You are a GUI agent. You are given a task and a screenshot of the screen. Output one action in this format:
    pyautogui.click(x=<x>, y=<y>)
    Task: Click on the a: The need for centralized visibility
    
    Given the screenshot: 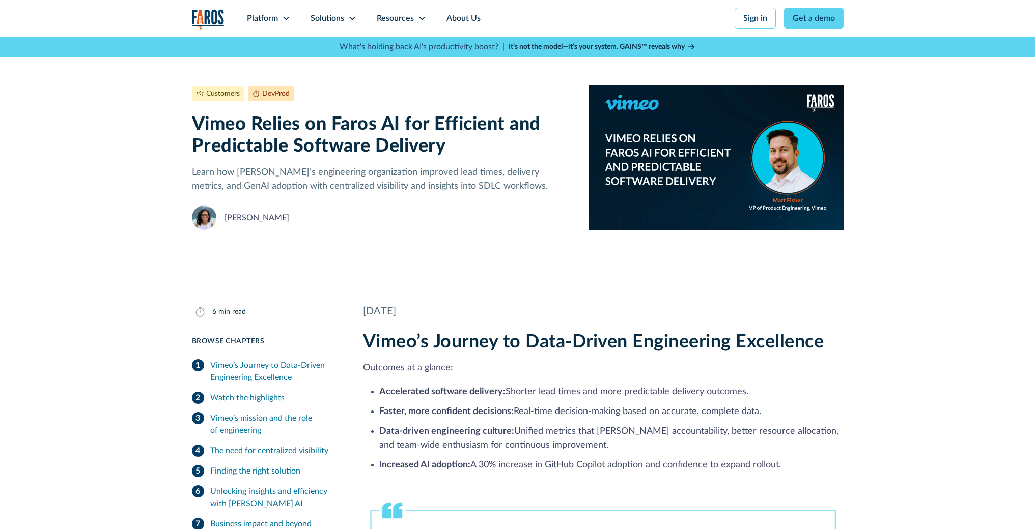 What is the action you would take?
    pyautogui.click(x=265, y=451)
    